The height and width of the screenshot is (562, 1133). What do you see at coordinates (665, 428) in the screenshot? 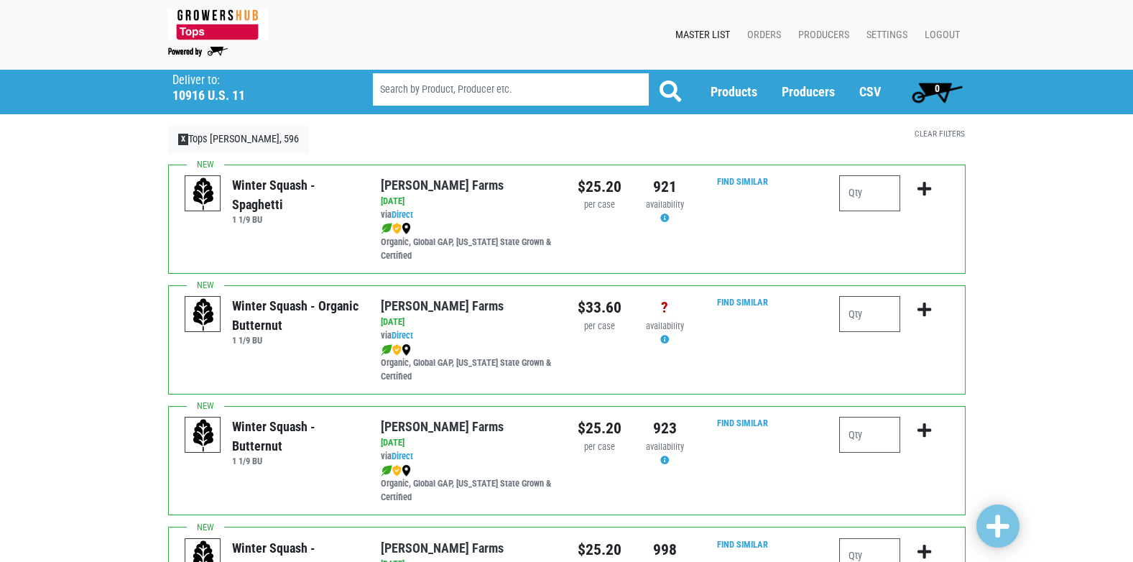
I see `div: 923` at bounding box center [665, 428].